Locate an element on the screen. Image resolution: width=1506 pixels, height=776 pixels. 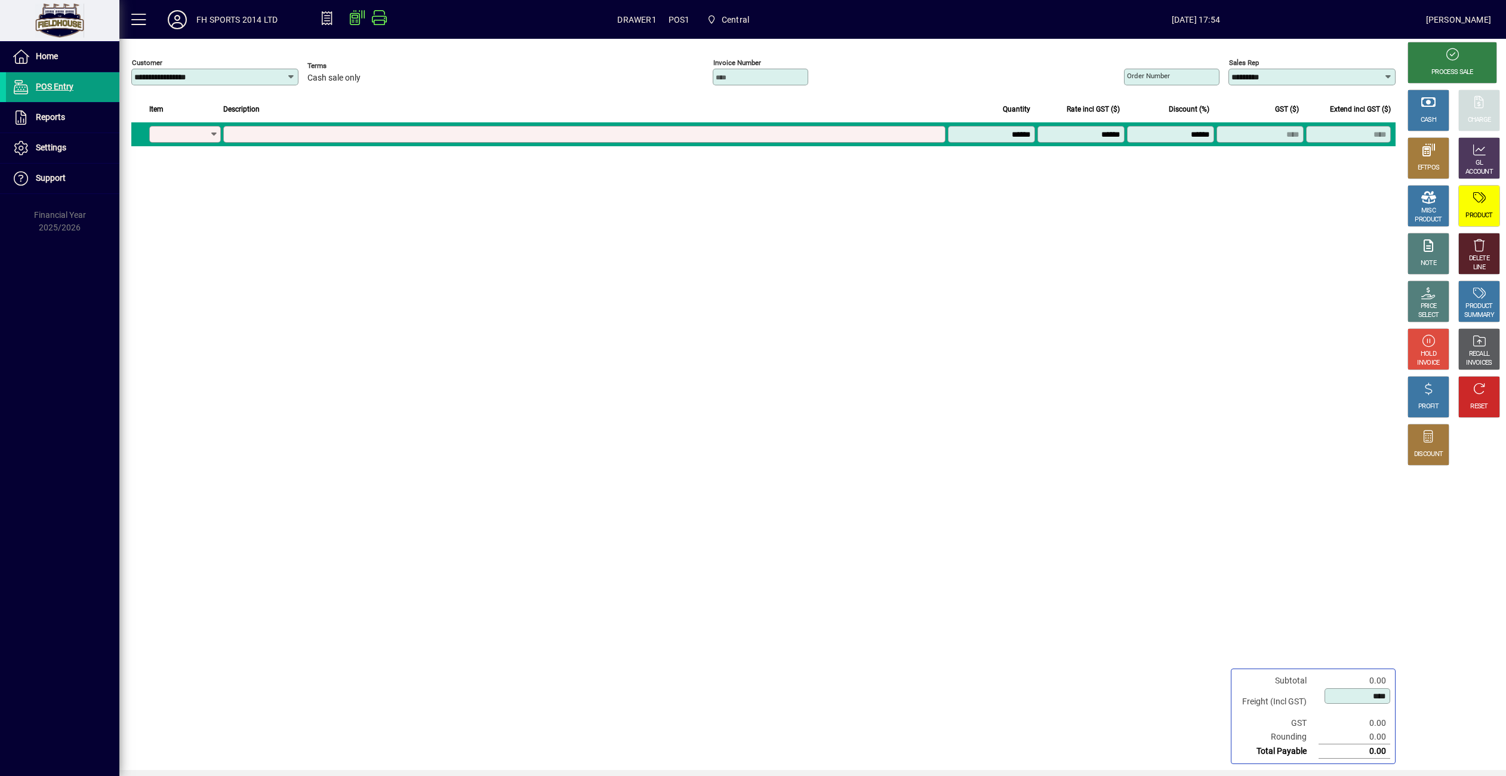
span: Home is located at coordinates (47, 56).